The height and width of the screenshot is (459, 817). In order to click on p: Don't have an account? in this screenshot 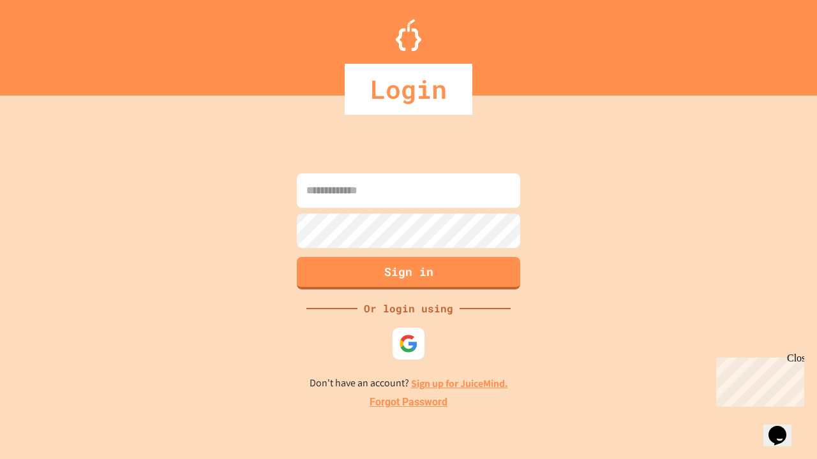, I will do `click(408, 383)`.